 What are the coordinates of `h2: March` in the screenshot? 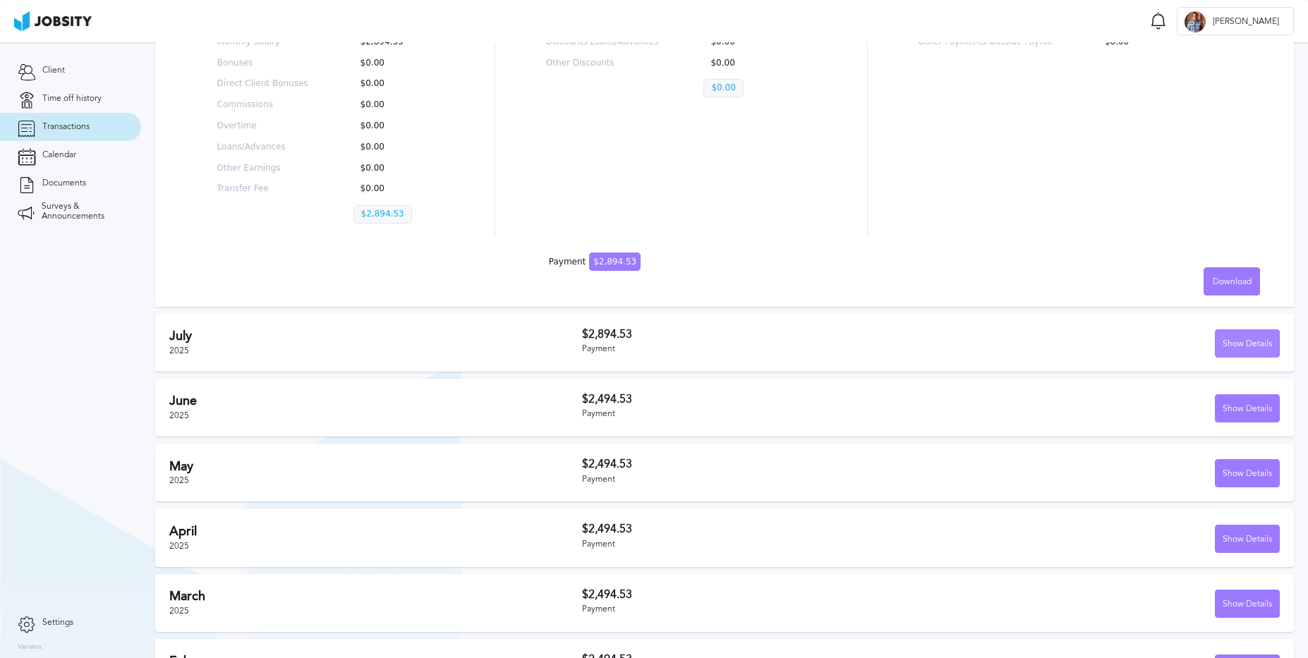 It's located at (375, 596).